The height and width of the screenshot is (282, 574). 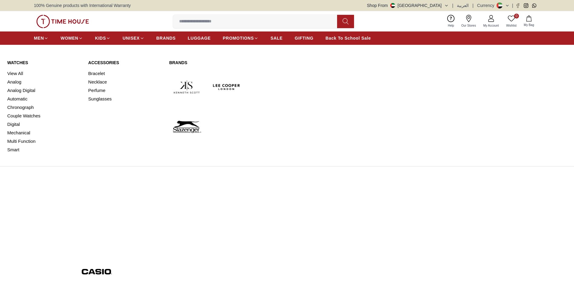 What do you see at coordinates (238, 38) in the screenshot?
I see `span: PROMOTIONS` at bounding box center [238, 38].